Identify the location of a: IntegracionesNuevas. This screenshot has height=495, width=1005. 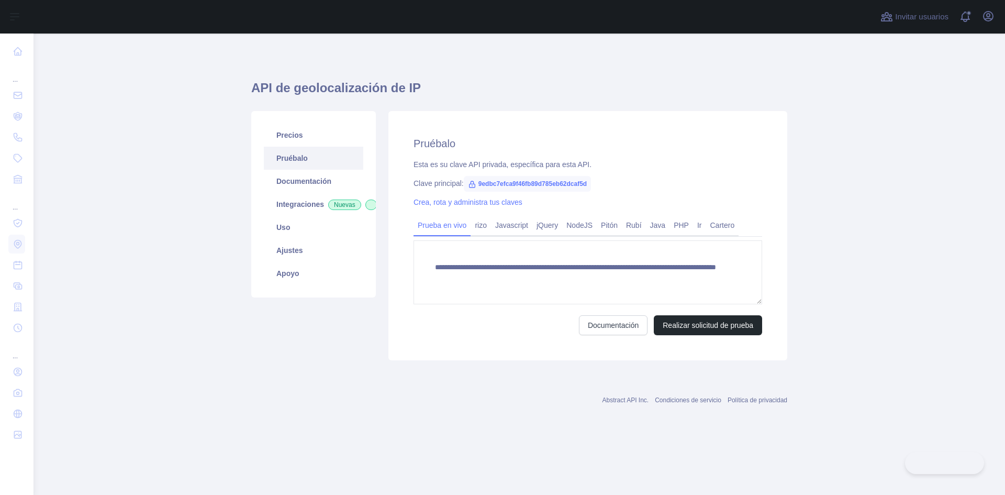
(314, 204).